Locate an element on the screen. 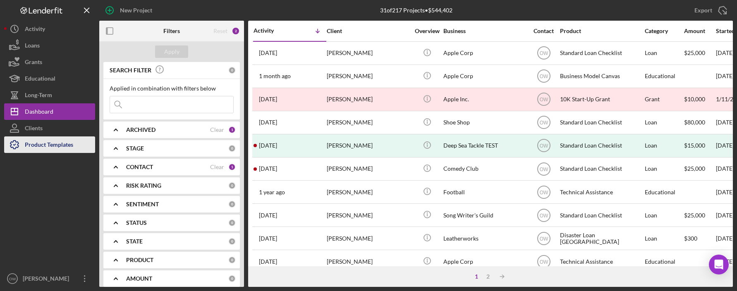 The width and height of the screenshot is (737, 291). div: Client is located at coordinates (368, 31).